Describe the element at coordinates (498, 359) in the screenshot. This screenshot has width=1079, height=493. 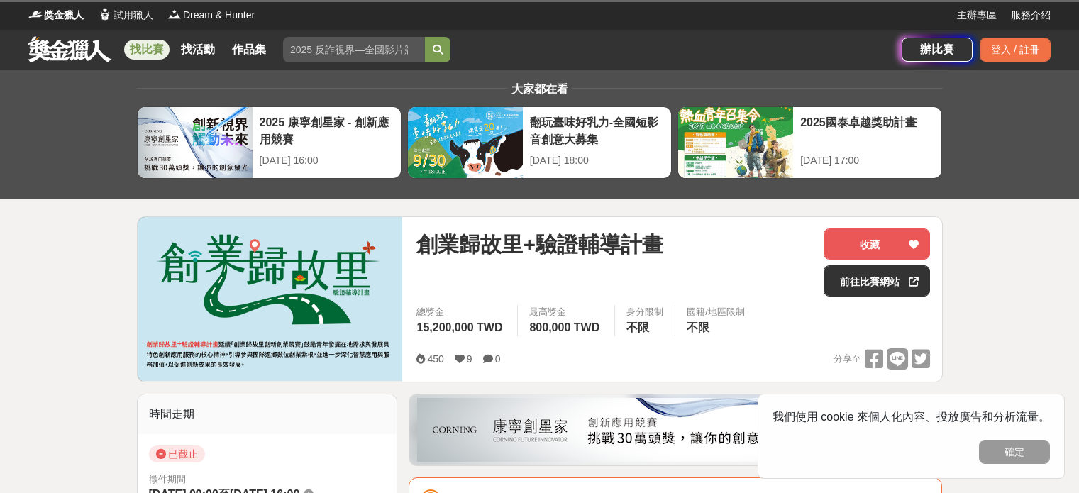
I see `span: 0` at that location.